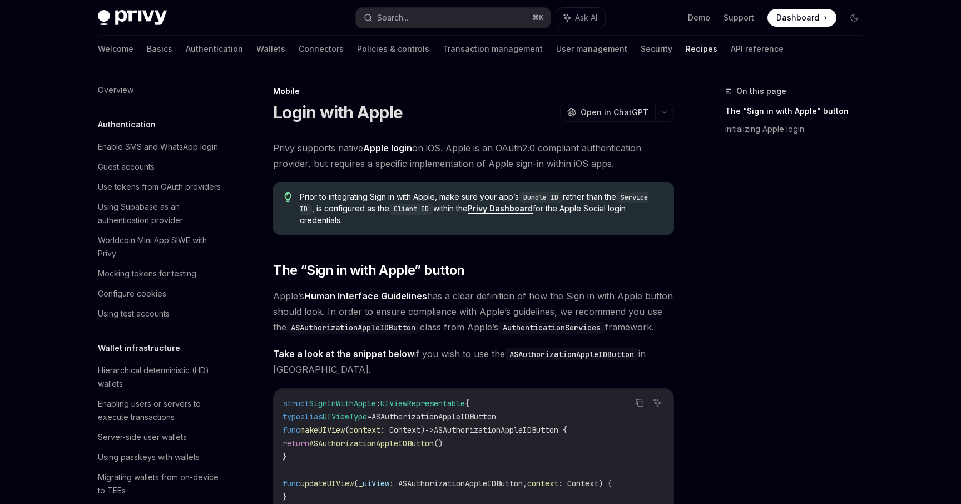  I want to click on a: Demo, so click(699, 18).